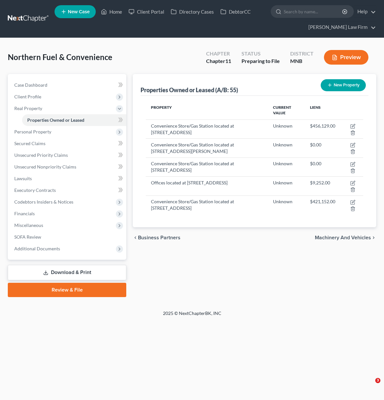 This screenshot has height=400, width=384. What do you see at coordinates (23, 178) in the screenshot?
I see `span: Lawsuits` at bounding box center [23, 178].